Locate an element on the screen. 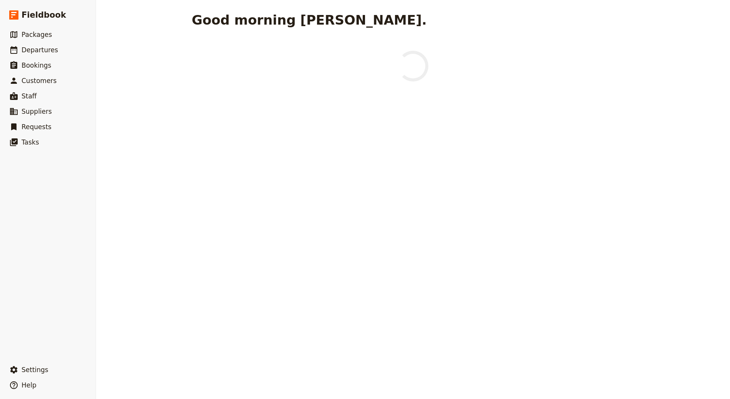 This screenshot has width=730, height=399. span: Fieldbook is located at coordinates (44, 15).